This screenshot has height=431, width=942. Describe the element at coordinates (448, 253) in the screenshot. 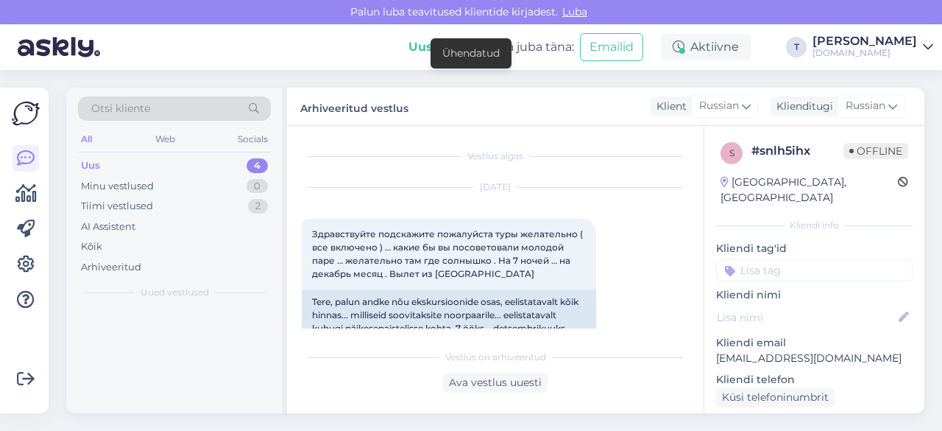

I see `span: Здравствуйте подскажите пожалуйста туры желательно ( все включено ) … какие бы вы посоветовали мо...` at that location.